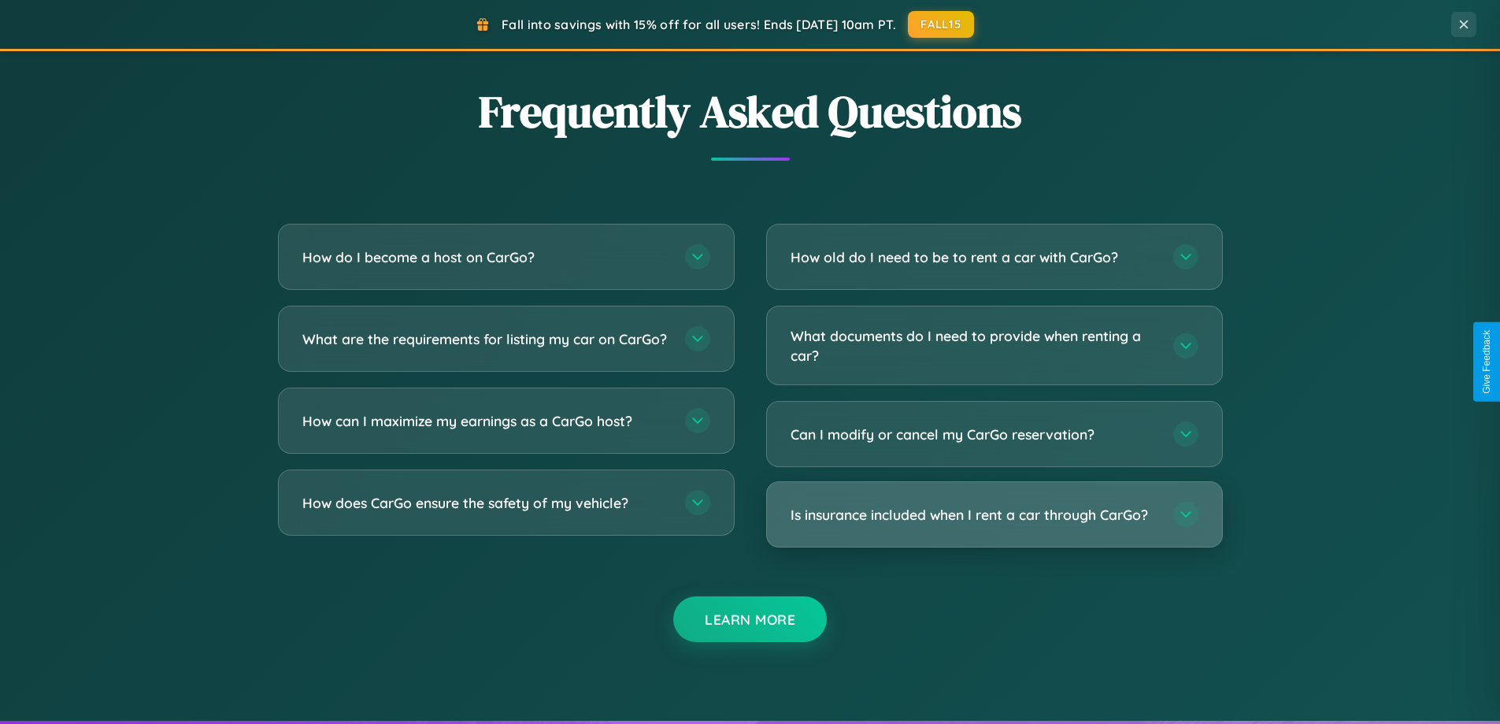 The image size is (1500, 724). What do you see at coordinates (974, 514) in the screenshot?
I see `h3: Is insurance included when I rent a car through CarGo?` at bounding box center [974, 514].